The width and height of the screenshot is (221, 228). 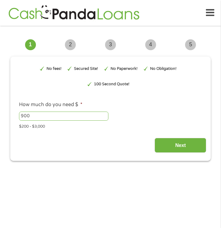 What do you see at coordinates (86, 69) in the screenshot?
I see `p: Secured Site!` at bounding box center [86, 69].